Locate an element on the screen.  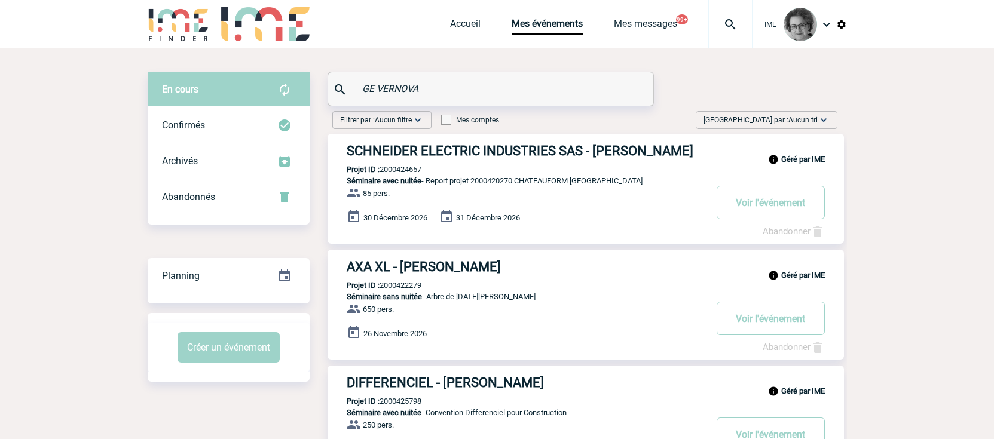
span: Planning is located at coordinates (181, 276).